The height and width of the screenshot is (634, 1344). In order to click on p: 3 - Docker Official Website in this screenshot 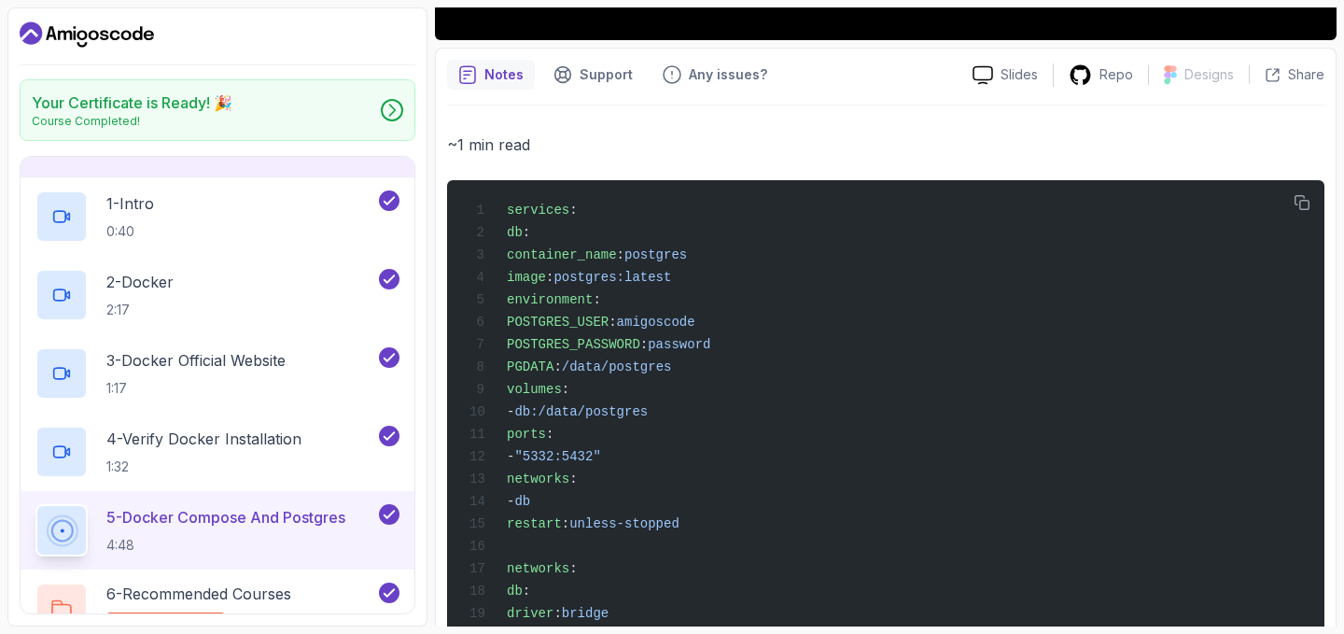, I will do `click(196, 360)`.